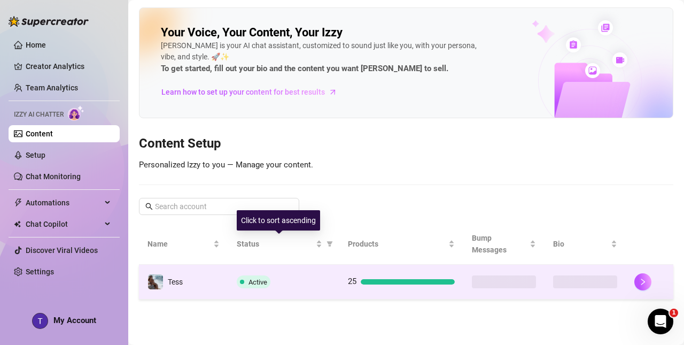 The height and width of the screenshot is (345, 684). I want to click on span: Tess, so click(175, 282).